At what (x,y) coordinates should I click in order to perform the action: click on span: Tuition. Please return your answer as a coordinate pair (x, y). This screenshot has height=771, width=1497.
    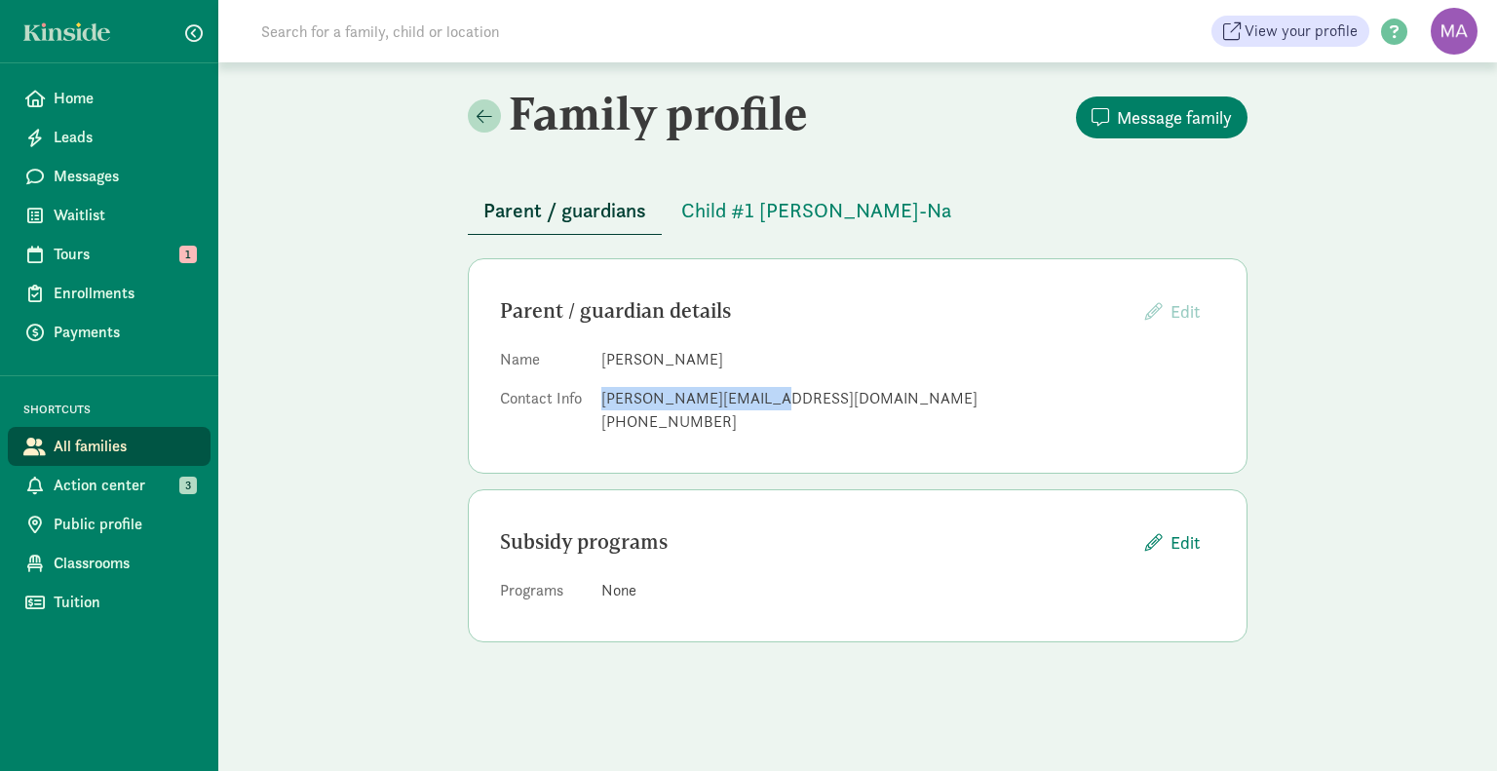
    Looking at the image, I should click on (124, 602).